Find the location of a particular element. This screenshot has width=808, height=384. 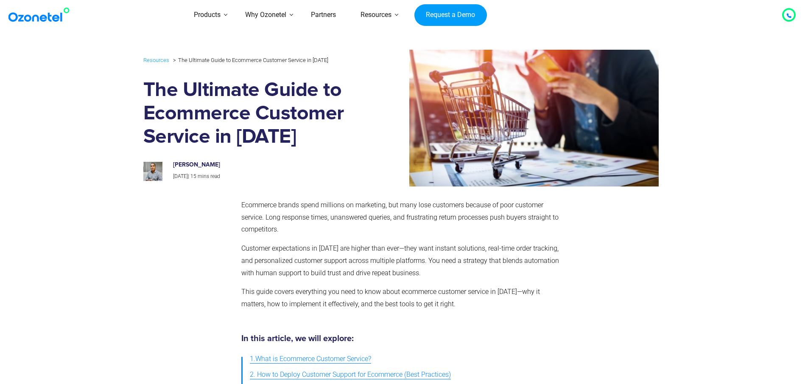

p: Ecommerce brands spend millions on marketing, but many lose customers because of poor customer se... is located at coordinates (402, 217).